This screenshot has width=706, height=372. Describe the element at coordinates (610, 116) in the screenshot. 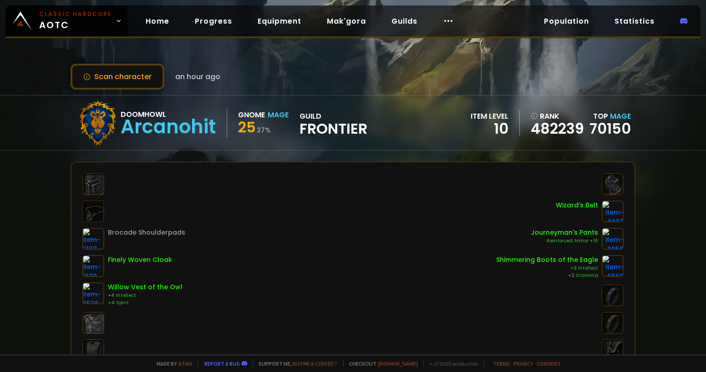

I see `div: Top` at that location.